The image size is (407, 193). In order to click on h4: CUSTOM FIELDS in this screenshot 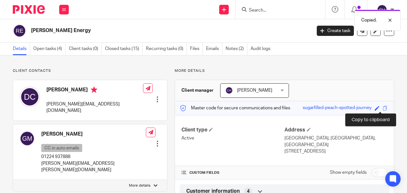, I will do `click(233, 173)`.